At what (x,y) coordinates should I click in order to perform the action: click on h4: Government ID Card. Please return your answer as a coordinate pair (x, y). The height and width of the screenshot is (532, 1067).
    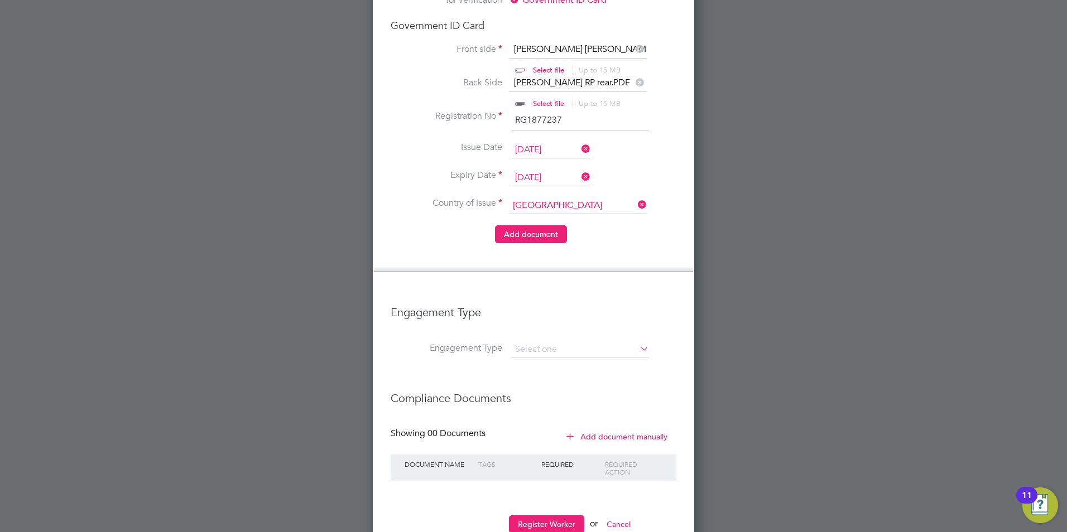
    Looking at the image, I should click on (534, 25).